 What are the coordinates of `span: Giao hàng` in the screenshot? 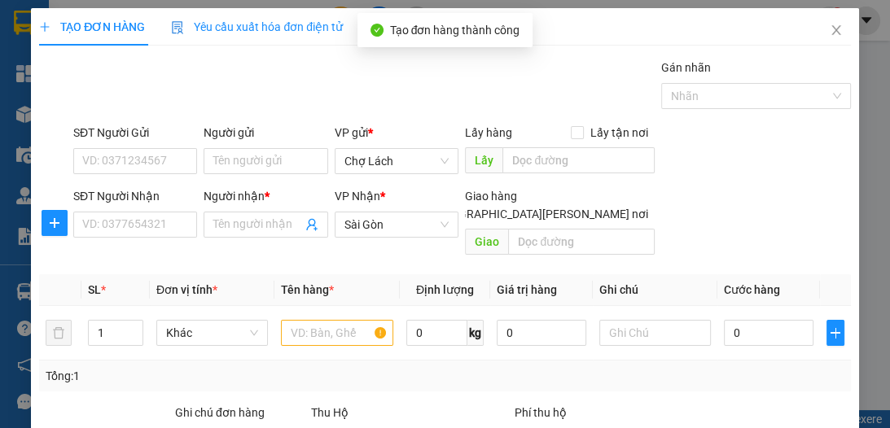 It's located at (491, 196).